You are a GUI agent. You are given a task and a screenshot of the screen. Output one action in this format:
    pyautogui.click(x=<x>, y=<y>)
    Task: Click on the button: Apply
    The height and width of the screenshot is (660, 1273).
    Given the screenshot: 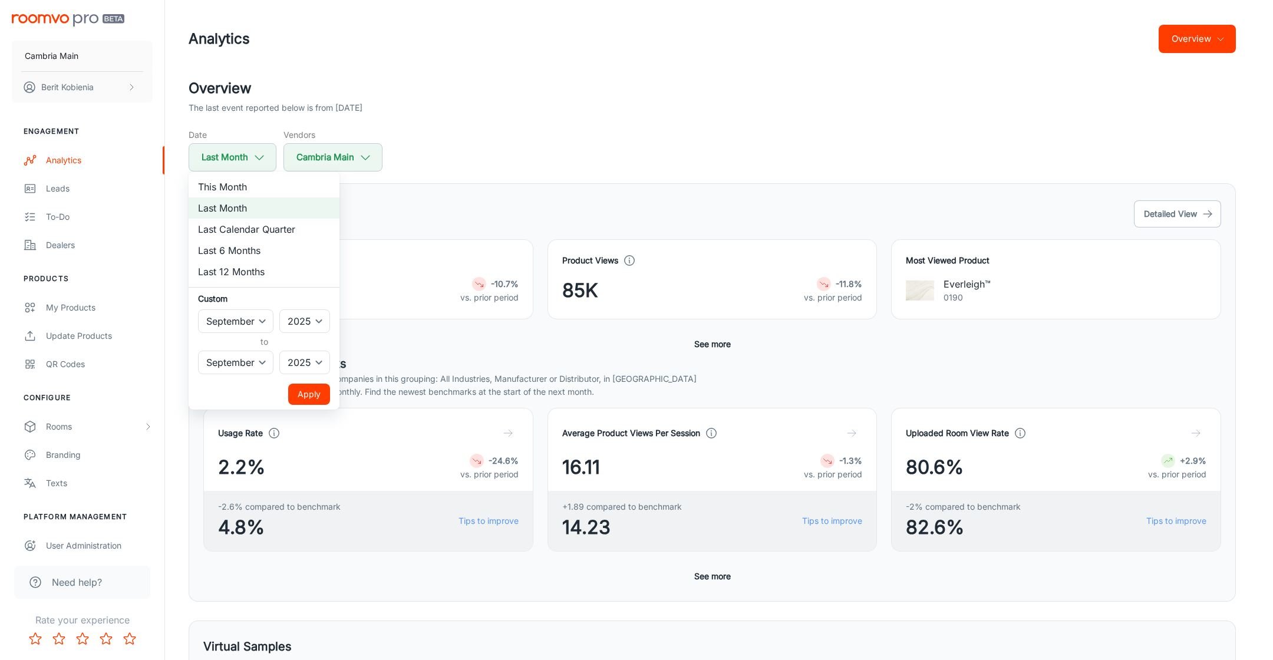 What is the action you would take?
    pyautogui.click(x=309, y=394)
    